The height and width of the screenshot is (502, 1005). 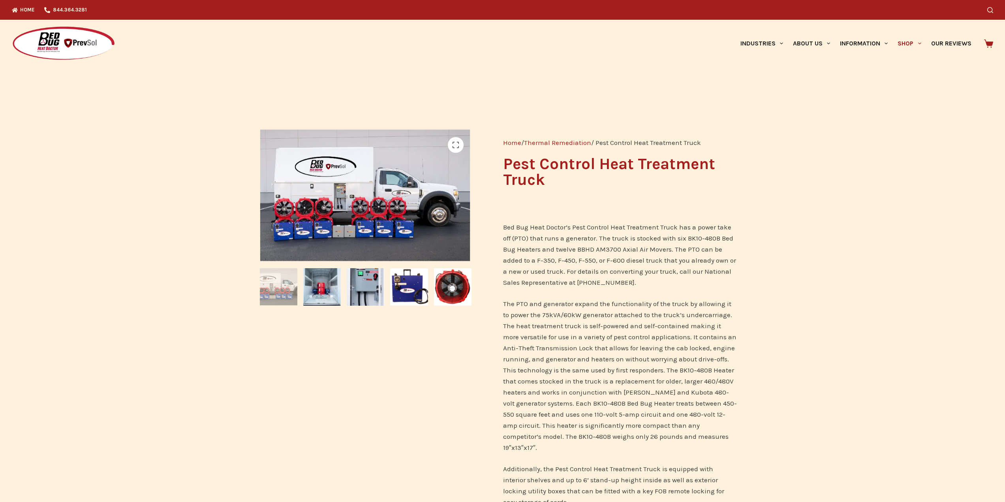 I want to click on a: Industries, so click(x=762, y=43).